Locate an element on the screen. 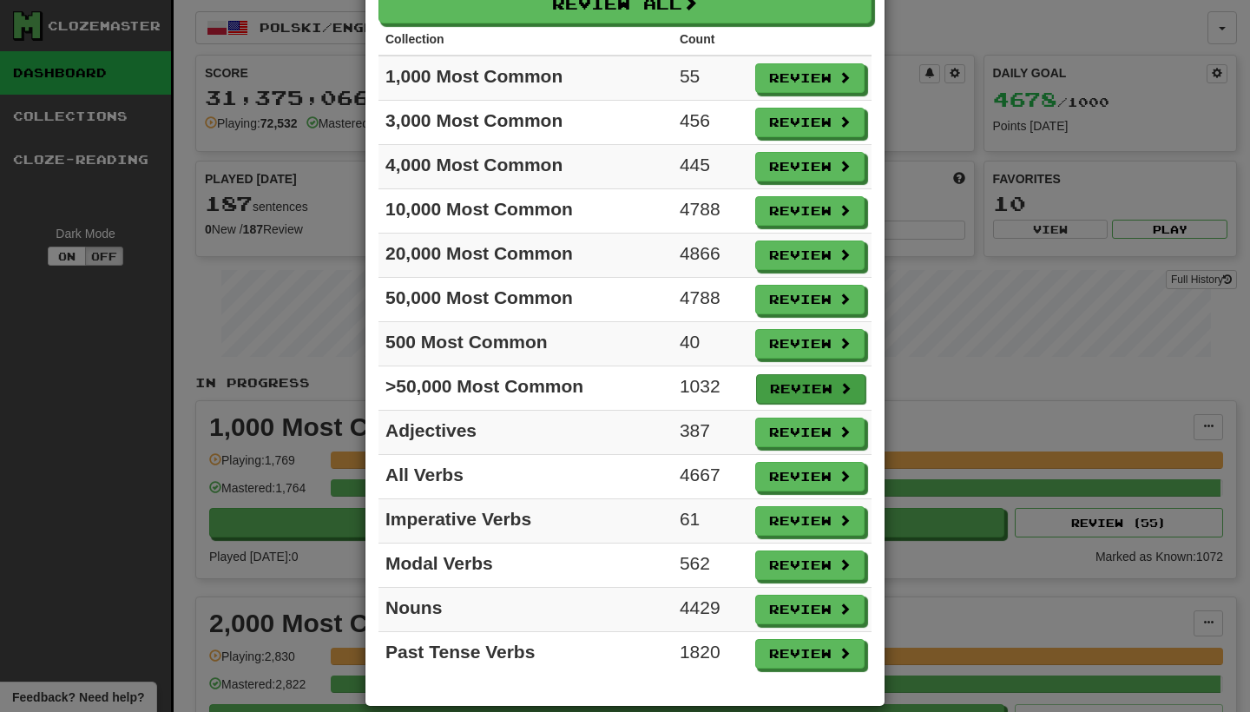 This screenshot has height=712, width=1250. td: Nouns is located at coordinates (525, 609).